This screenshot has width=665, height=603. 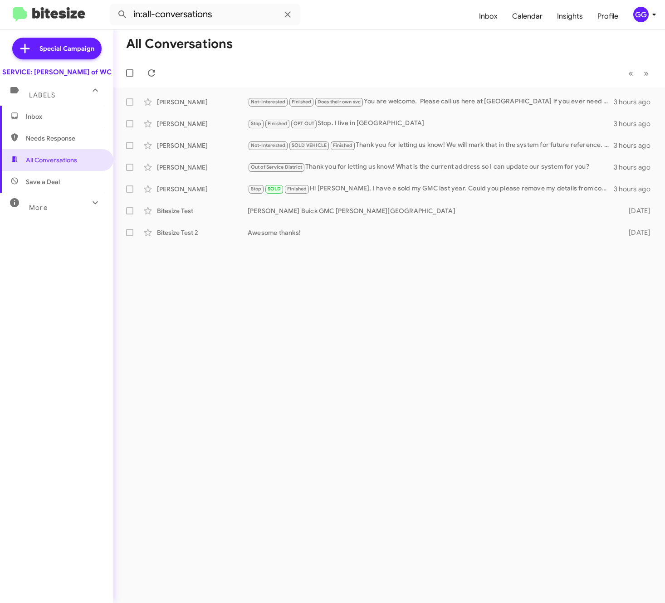 I want to click on span: More, so click(x=38, y=208).